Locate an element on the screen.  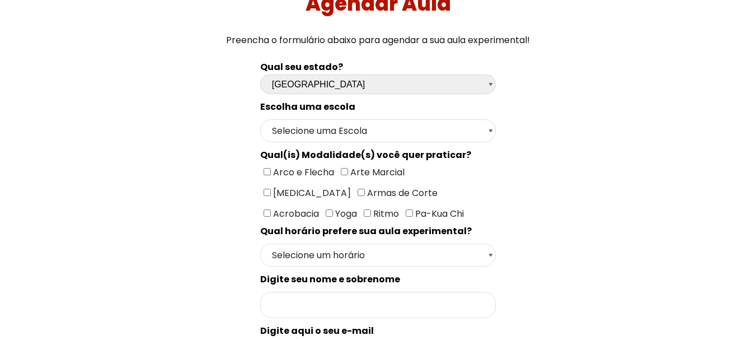
span: Yoga is located at coordinates (345, 213).